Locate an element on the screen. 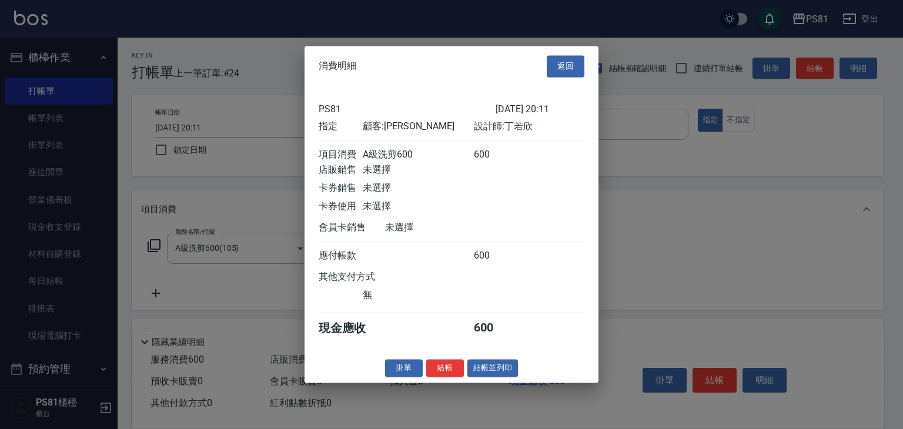 The width and height of the screenshot is (903, 429). div: 指定 is located at coordinates (340, 126).